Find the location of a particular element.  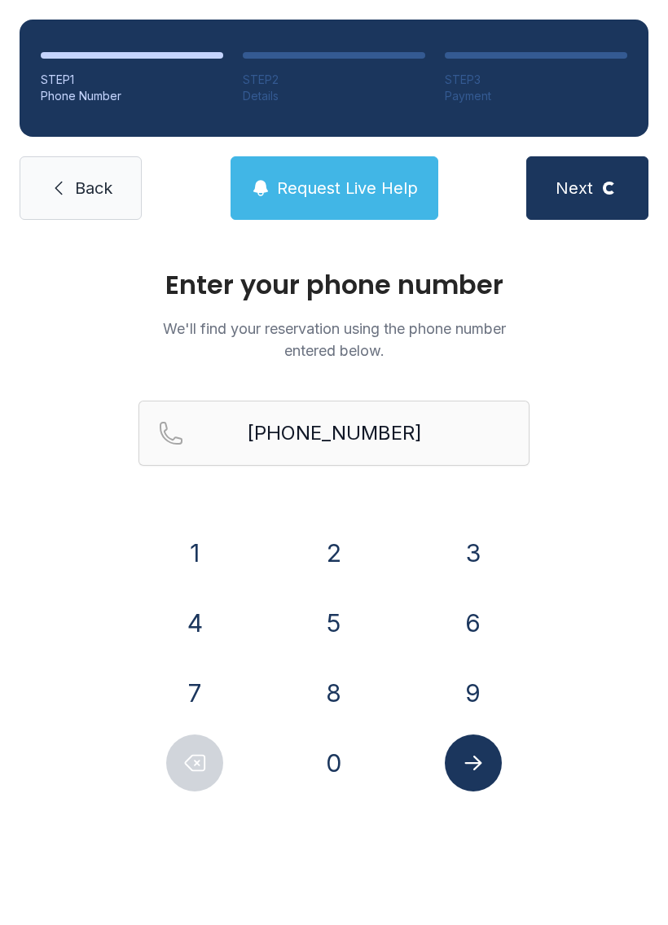

h1: Enter your phone number is located at coordinates (334, 285).